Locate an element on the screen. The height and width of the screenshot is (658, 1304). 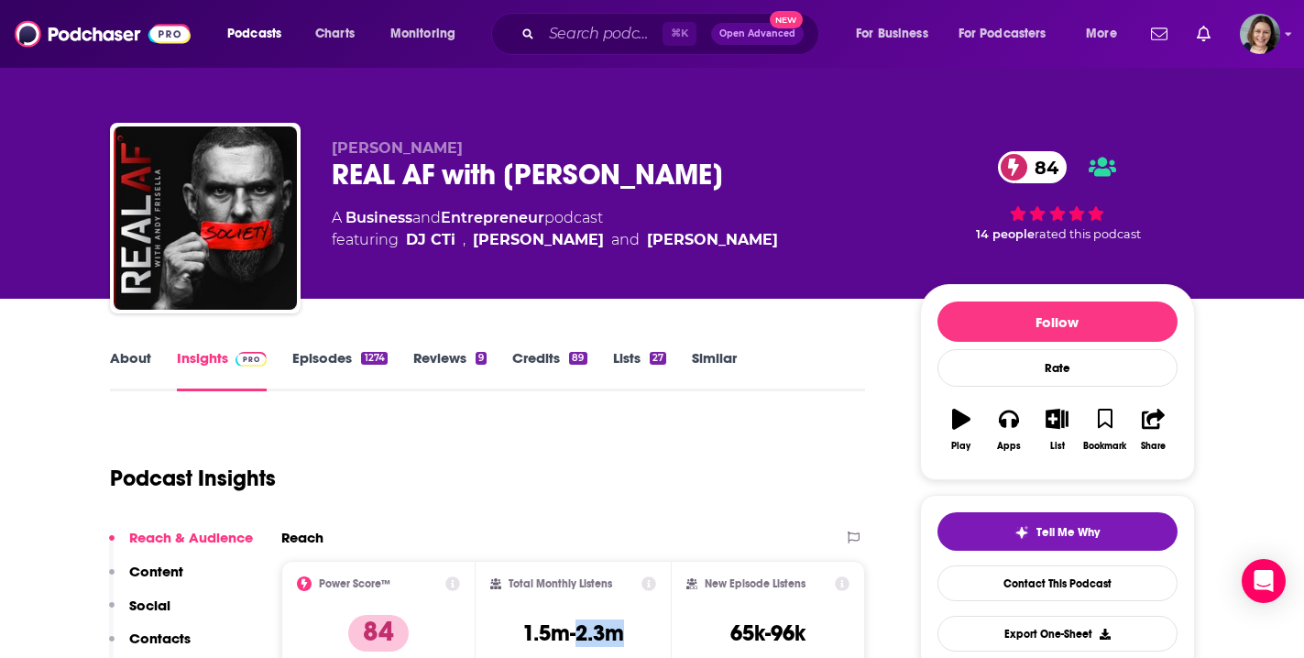
span: New is located at coordinates (786, 19).